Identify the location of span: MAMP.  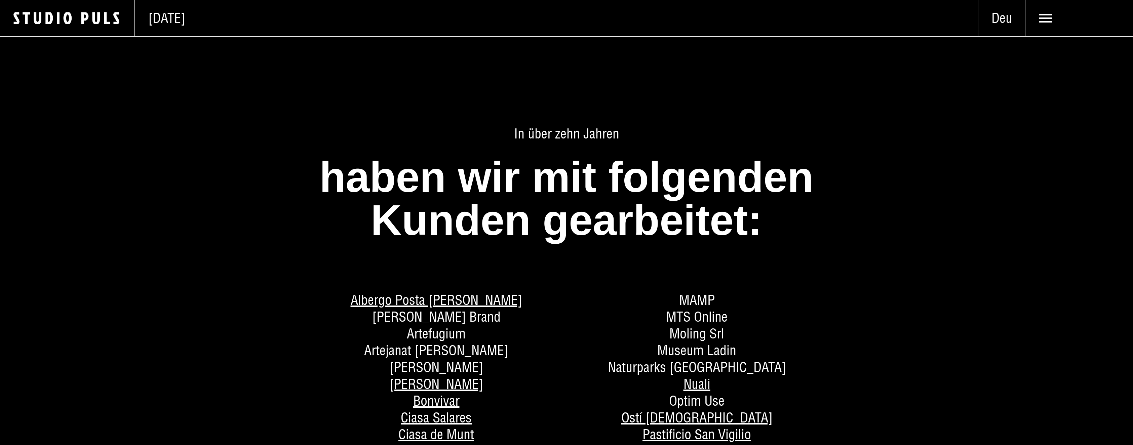
(697, 300).